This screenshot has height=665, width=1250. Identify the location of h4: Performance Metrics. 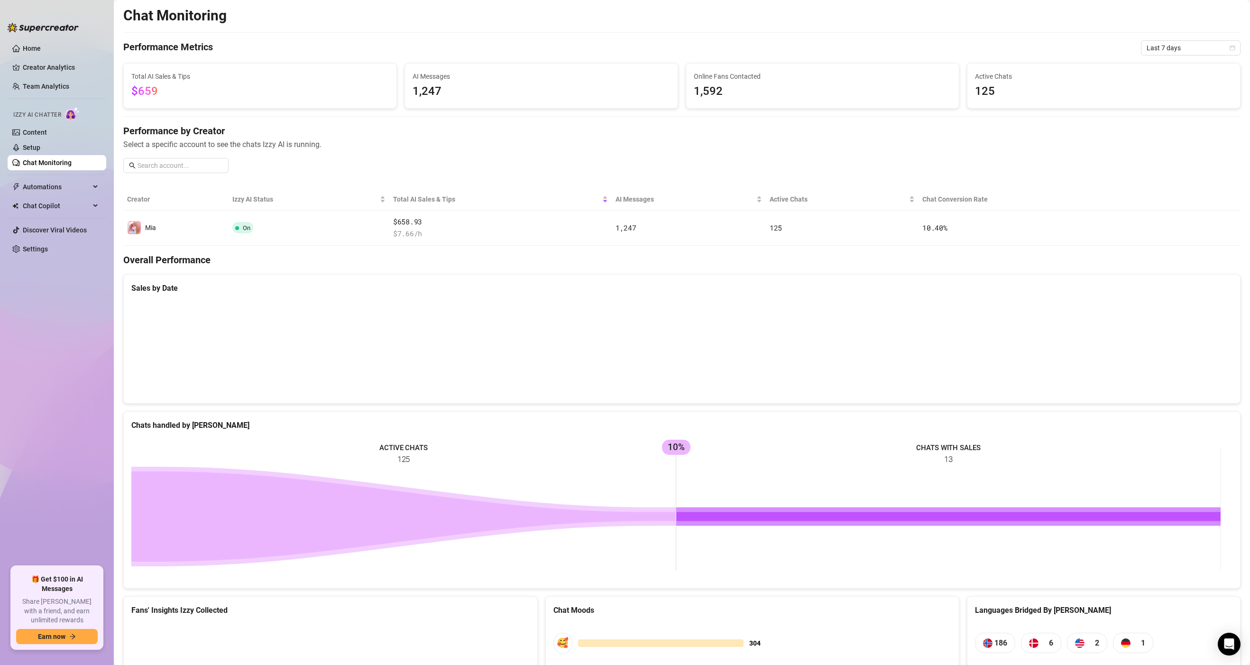
(168, 48).